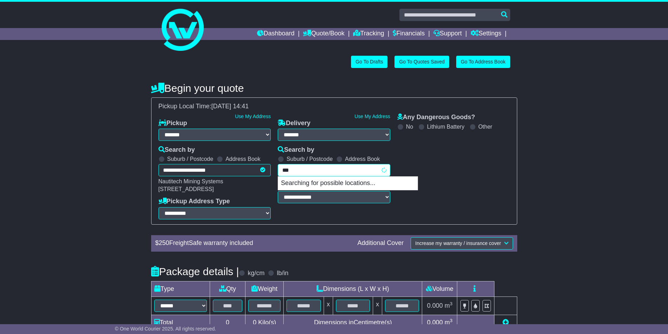 The height and width of the screenshot is (334, 668). Describe the element at coordinates (446, 127) in the screenshot. I see `label: Lithium Battery` at that location.